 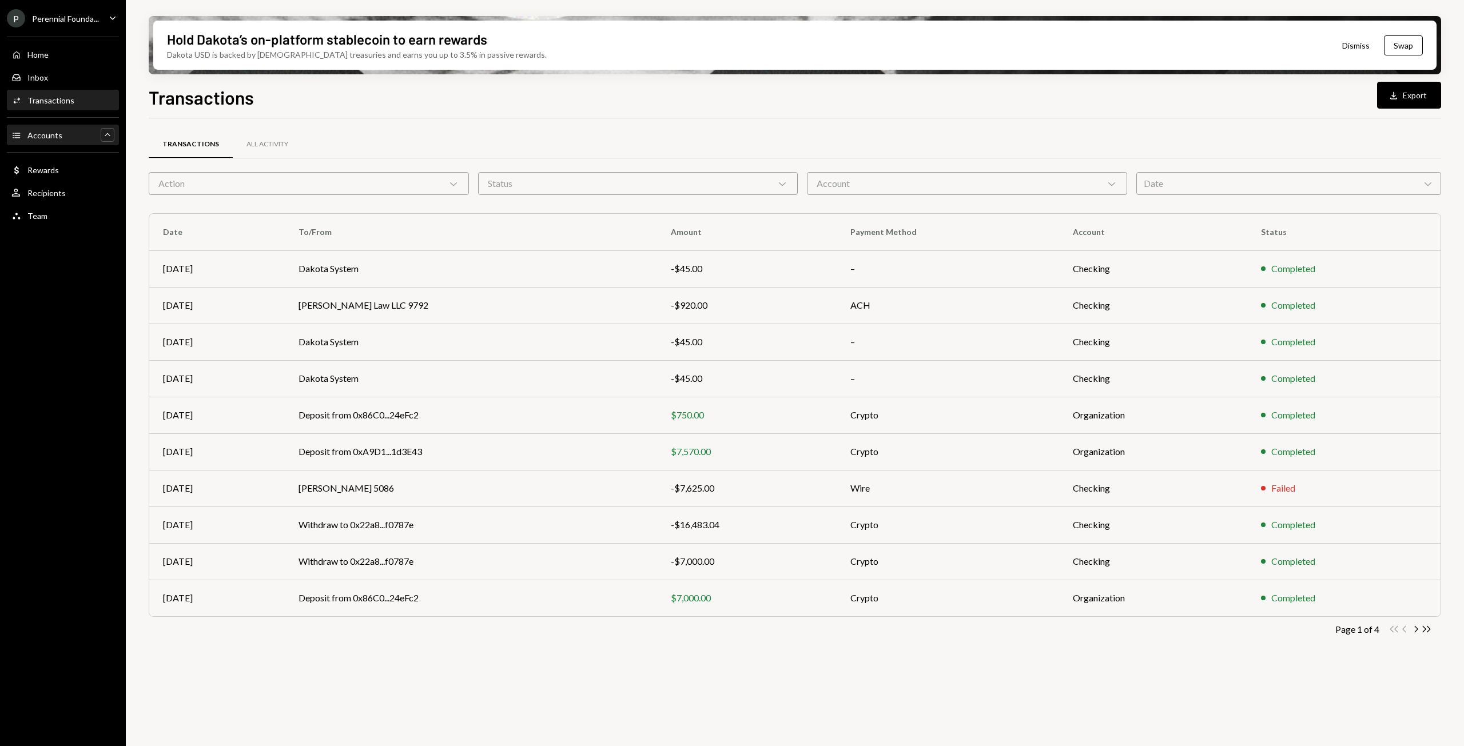 I want to click on div: Action, so click(x=309, y=184).